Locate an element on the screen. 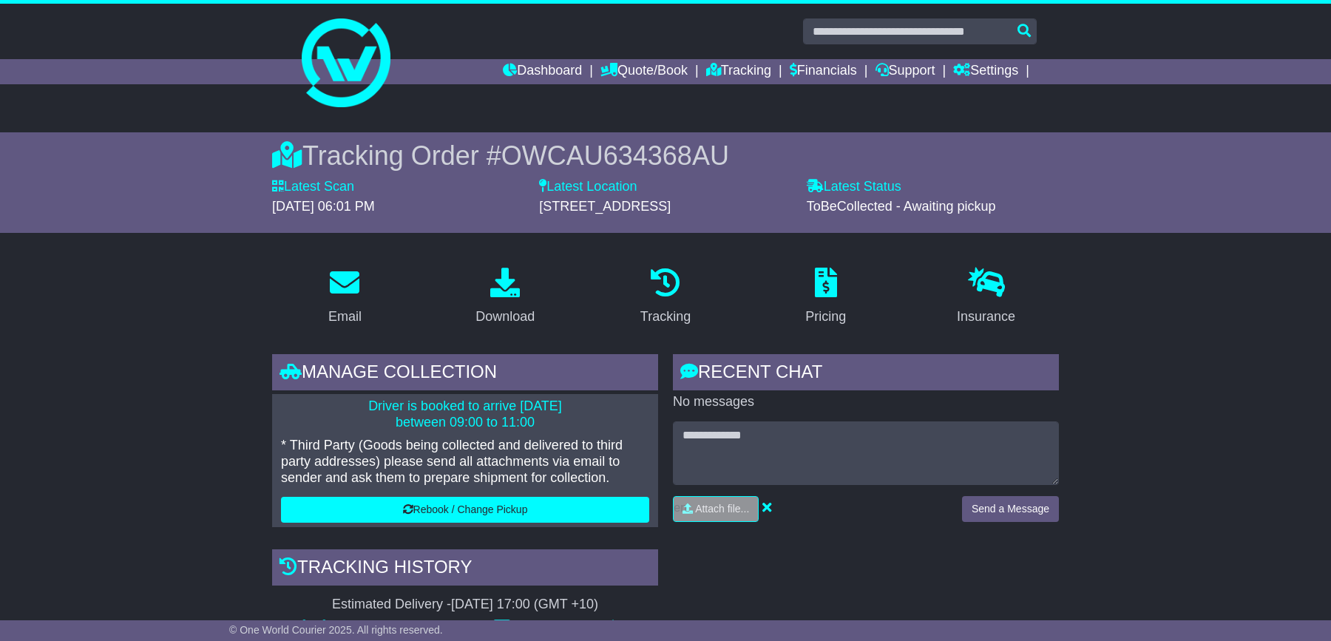 The image size is (1331, 641). div: Pricing is located at coordinates (825, 316).